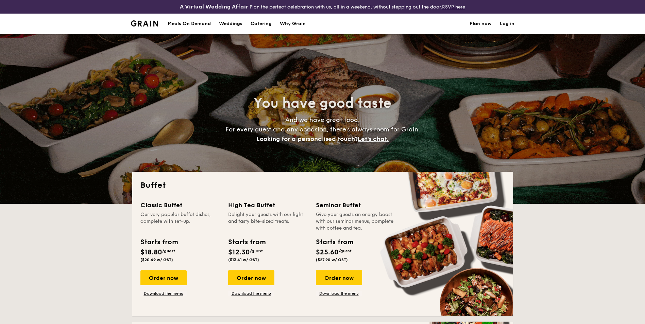 This screenshot has height=324, width=645. What do you see at coordinates (189, 24) in the screenshot?
I see `a: Meals On Demand` at bounding box center [189, 24].